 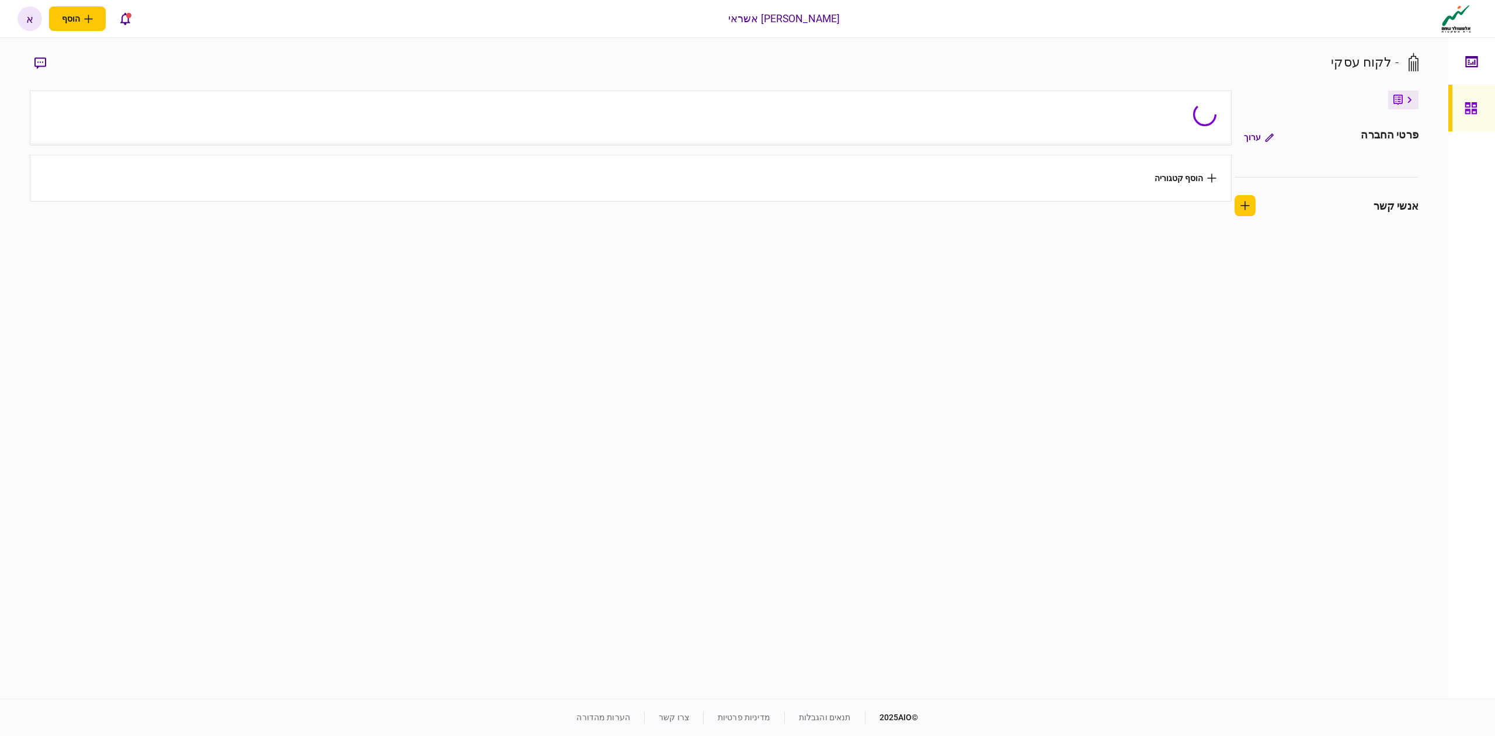 What do you see at coordinates (825, 717) in the screenshot?
I see `a: תנאים והגבלות` at bounding box center [825, 717].